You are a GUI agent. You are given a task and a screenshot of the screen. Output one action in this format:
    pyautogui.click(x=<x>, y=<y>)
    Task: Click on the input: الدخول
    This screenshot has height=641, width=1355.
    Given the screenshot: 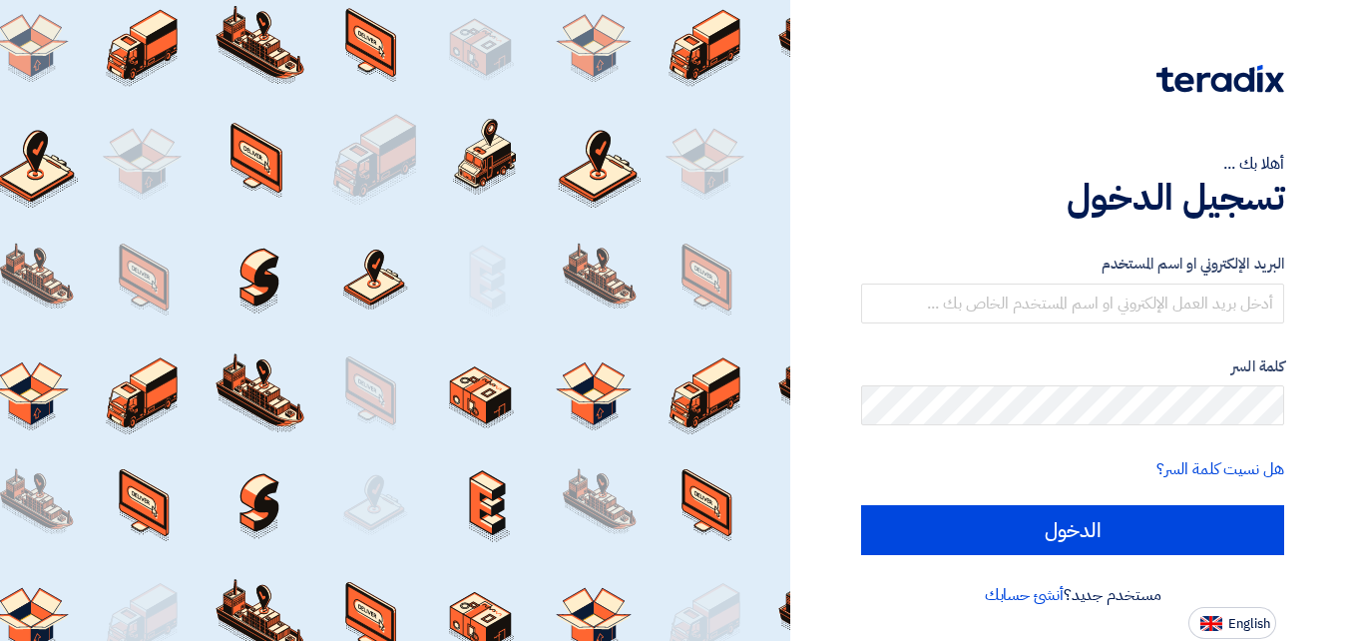 What is the action you would take?
    pyautogui.click(x=1073, y=530)
    